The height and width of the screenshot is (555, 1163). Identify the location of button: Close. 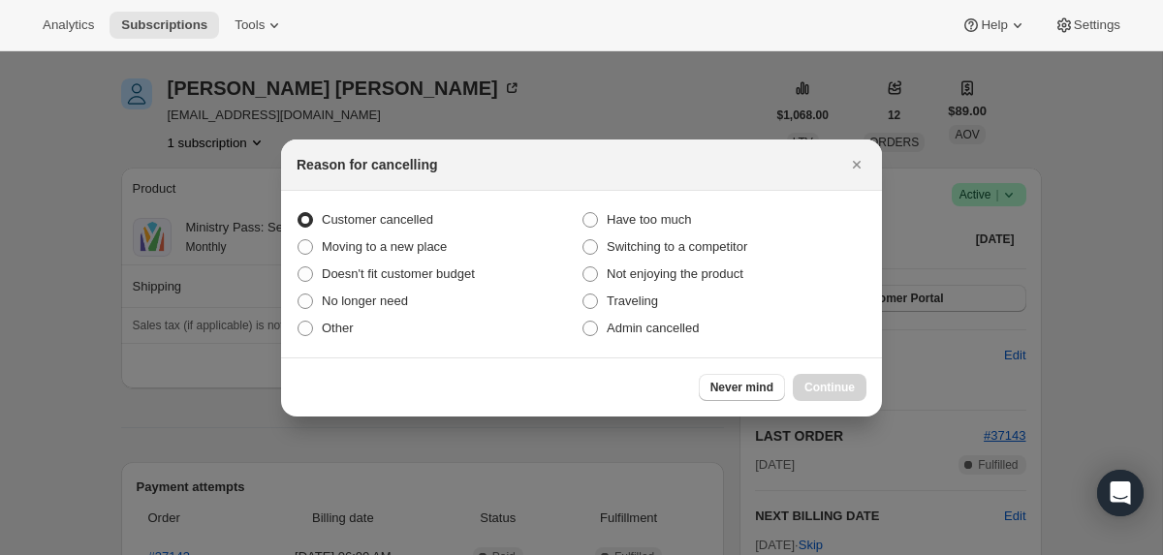
(857, 165).